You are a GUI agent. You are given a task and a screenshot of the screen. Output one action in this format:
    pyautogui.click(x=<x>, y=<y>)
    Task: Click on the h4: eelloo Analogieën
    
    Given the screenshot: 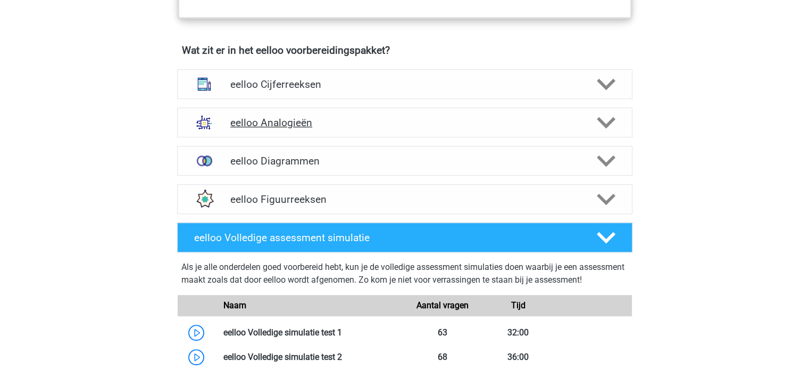 What is the action you would take?
    pyautogui.click(x=404, y=122)
    